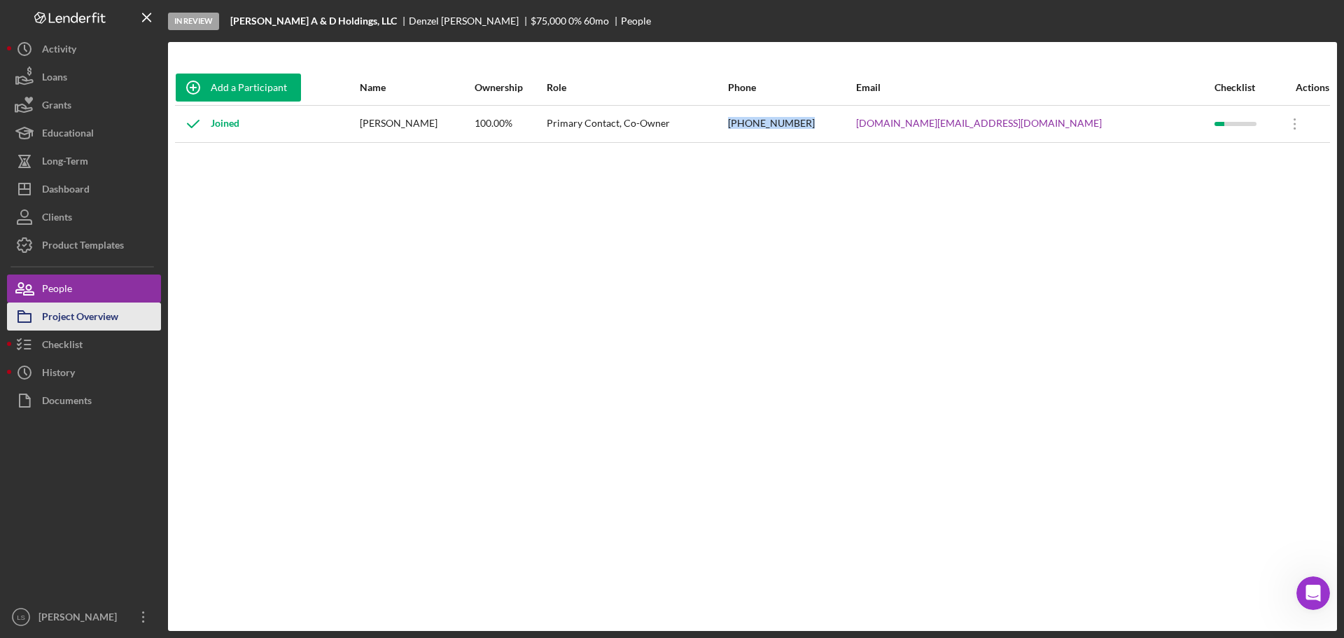  Describe the element at coordinates (84, 217) in the screenshot. I see `a: Clients` at that location.